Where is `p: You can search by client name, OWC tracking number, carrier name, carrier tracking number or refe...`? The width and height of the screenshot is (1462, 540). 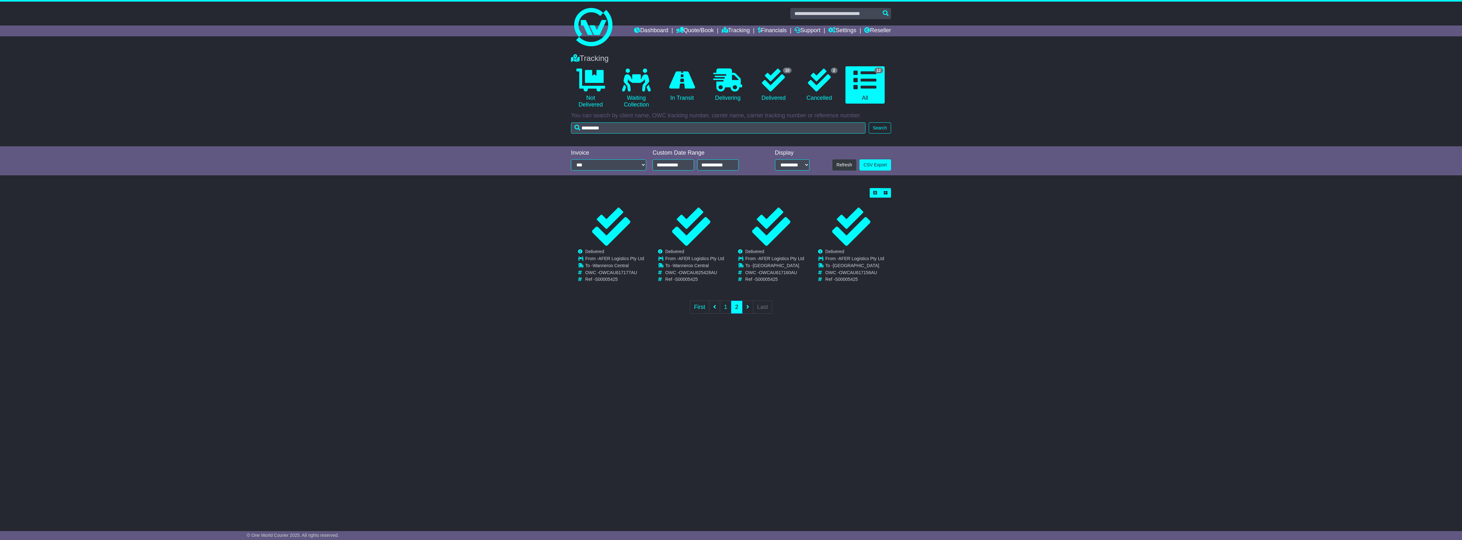 p: You can search by client name, OWC tracking number, carrier name, carrier tracking number or refe... is located at coordinates (731, 116).